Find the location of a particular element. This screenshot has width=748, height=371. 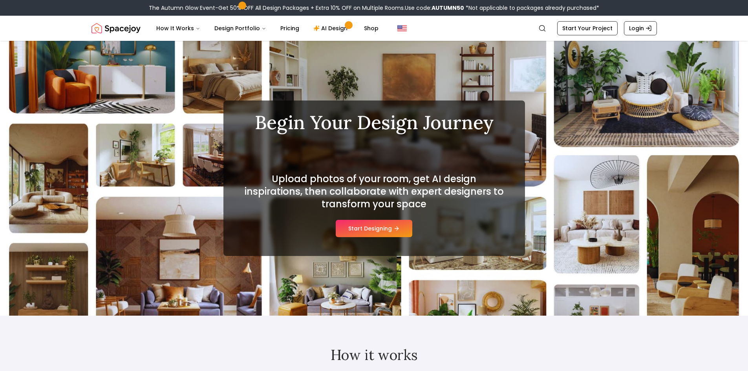

nav: Main is located at coordinates (267, 28).